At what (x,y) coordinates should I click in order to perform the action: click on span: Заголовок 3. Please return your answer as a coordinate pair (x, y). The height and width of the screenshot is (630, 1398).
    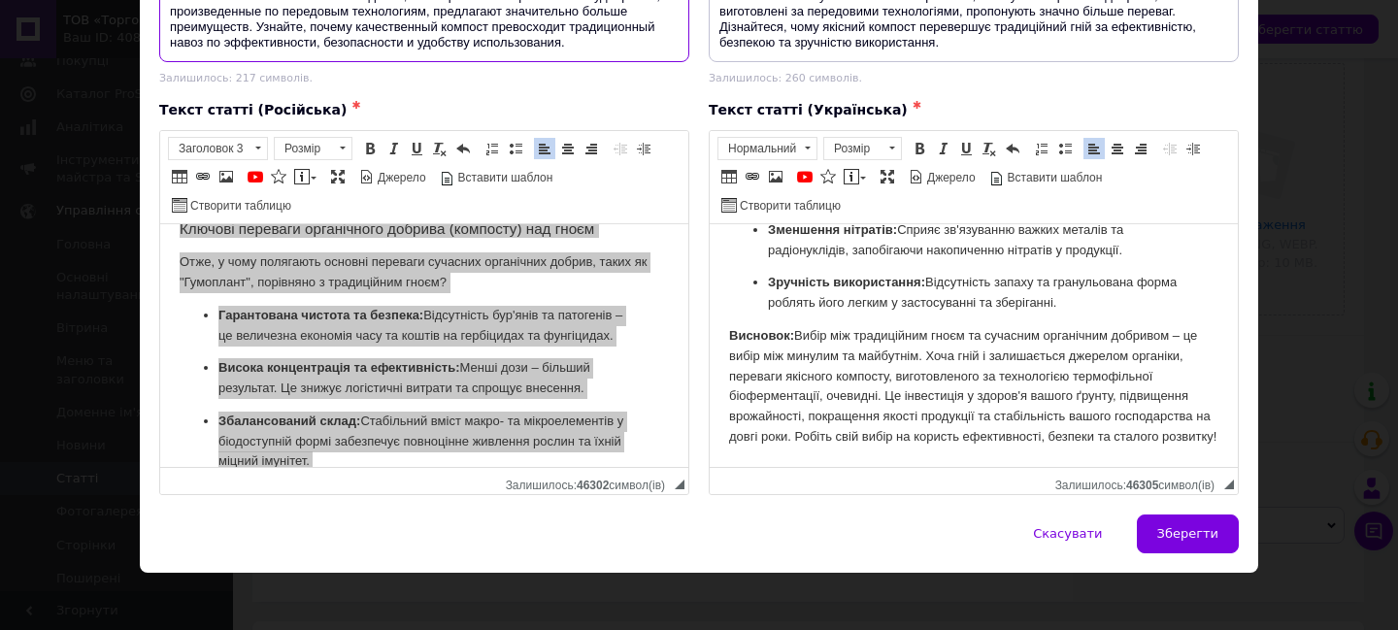
    Looking at the image, I should click on (209, 149).